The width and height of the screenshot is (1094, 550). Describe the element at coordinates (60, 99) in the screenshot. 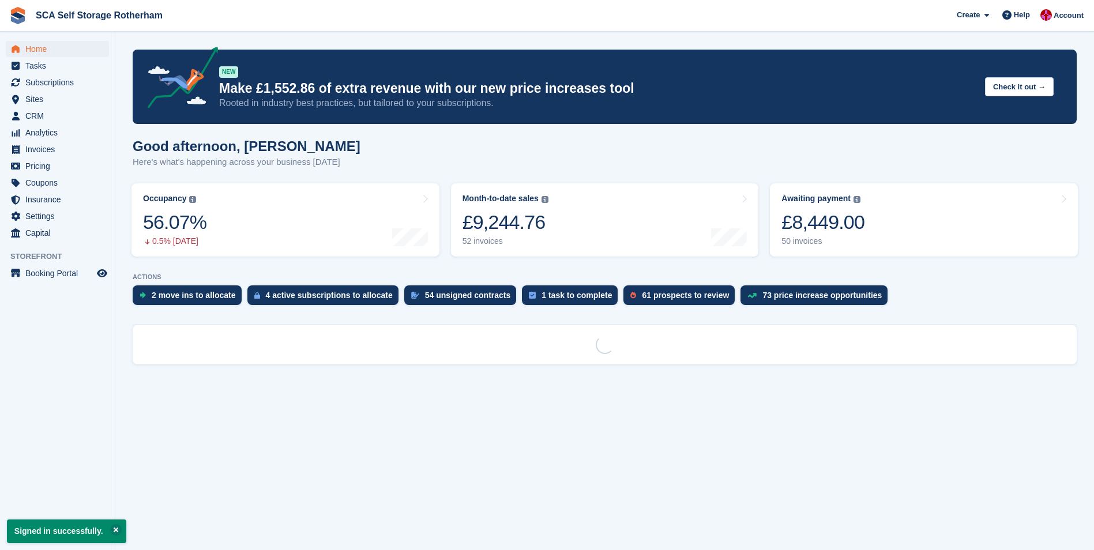

I see `span: Sites` at that location.